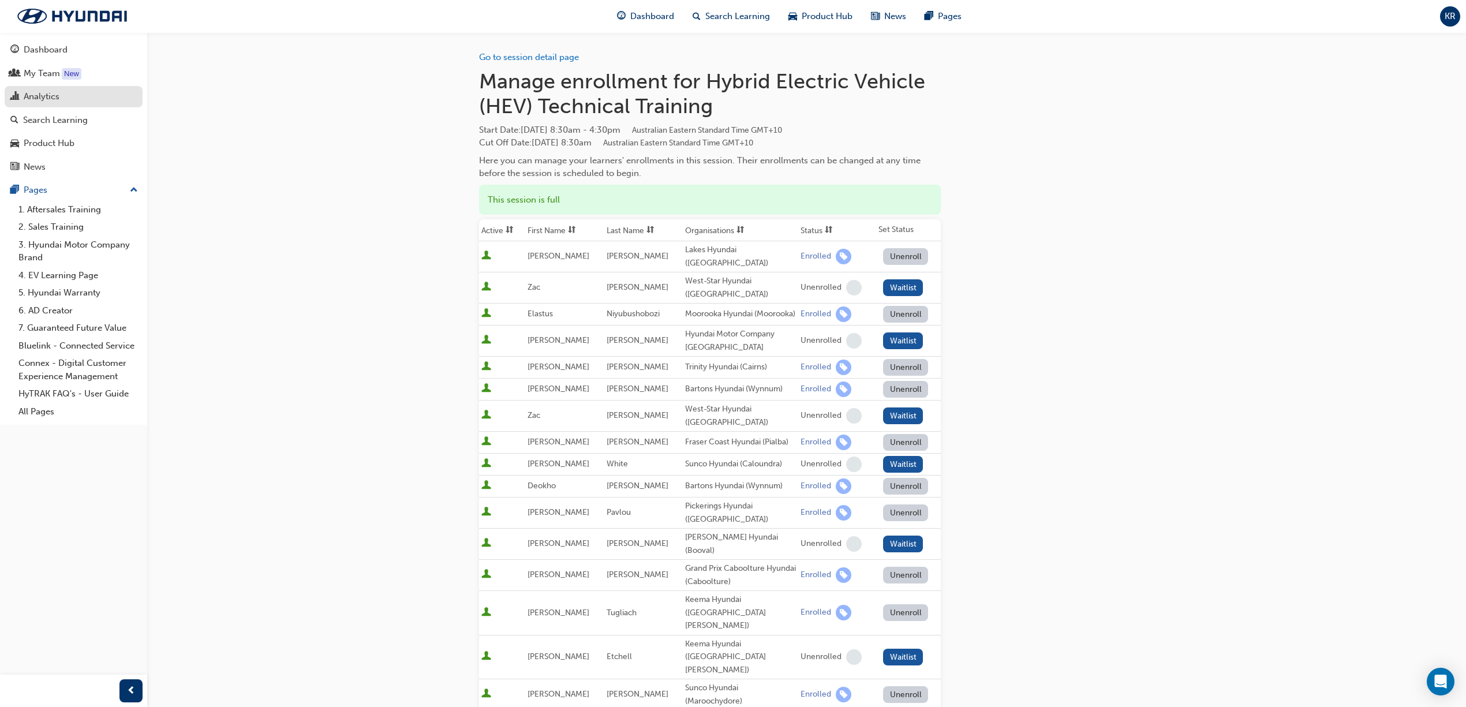 The image size is (1466, 707). Describe the element at coordinates (792, 16) in the screenshot. I see `span: car-icon` at that location.